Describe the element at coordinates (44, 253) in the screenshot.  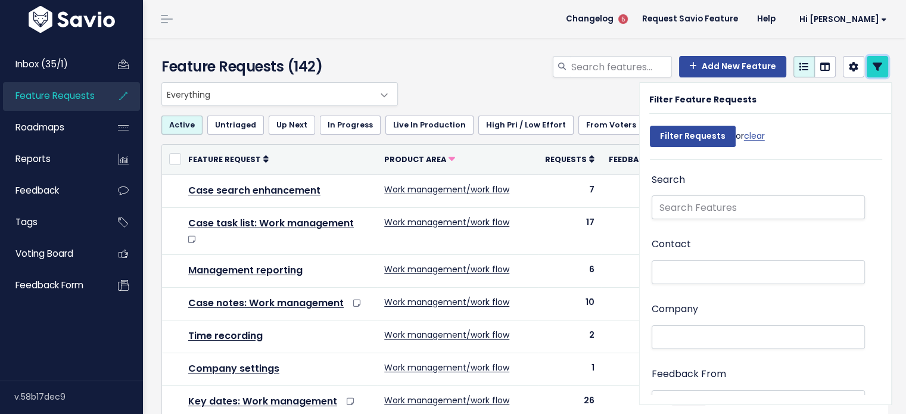
I see `span: Voting Board` at that location.